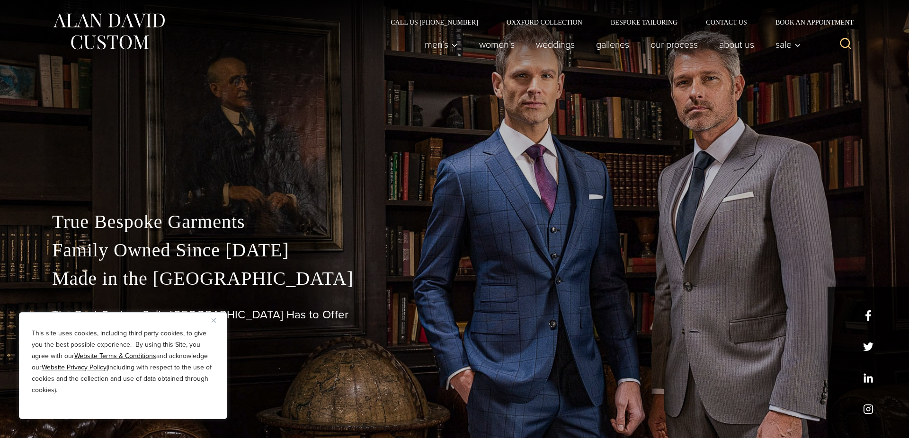  Describe the element at coordinates (214, 321) in the screenshot. I see `img: Close` at that location.